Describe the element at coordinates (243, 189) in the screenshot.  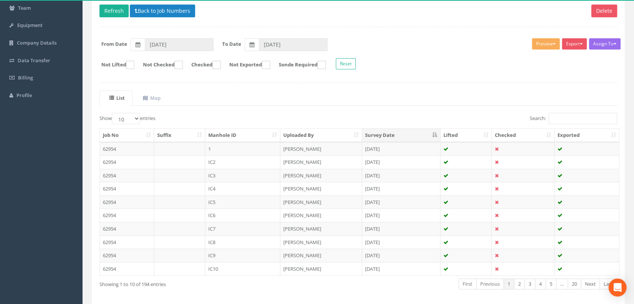
I see `td: IC4` at that location.